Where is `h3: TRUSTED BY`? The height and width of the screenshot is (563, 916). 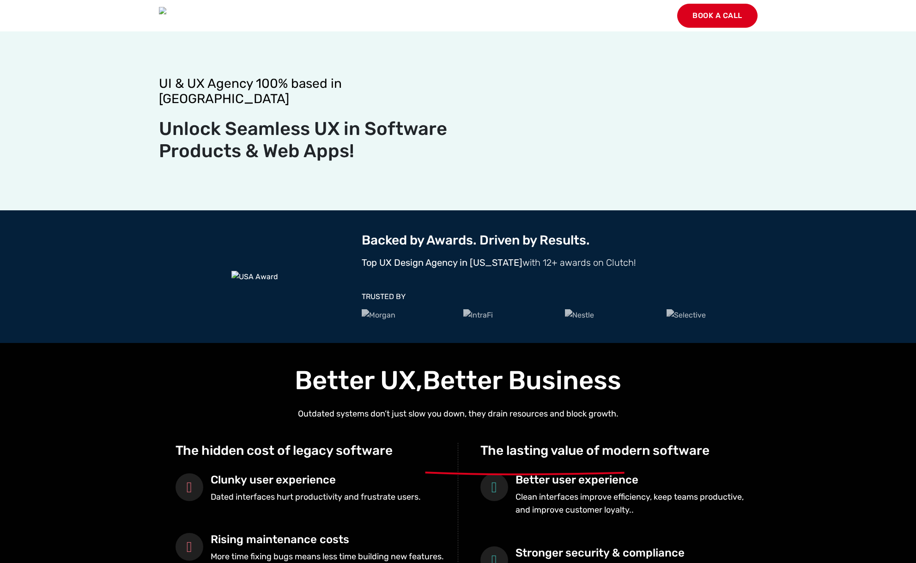
h3: TRUSTED BY is located at coordinates (560, 296).